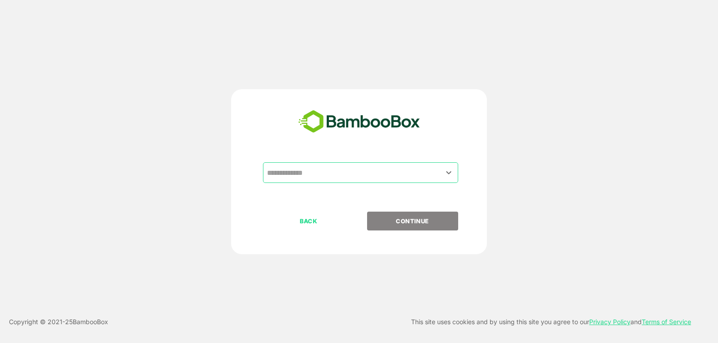 The image size is (718, 343). I want to click on p: CONTINUE, so click(413, 221).